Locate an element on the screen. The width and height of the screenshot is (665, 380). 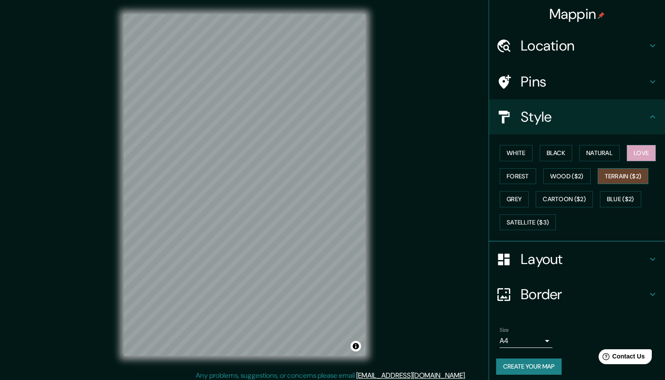
button: Wood ($2) is located at coordinates (567, 176).